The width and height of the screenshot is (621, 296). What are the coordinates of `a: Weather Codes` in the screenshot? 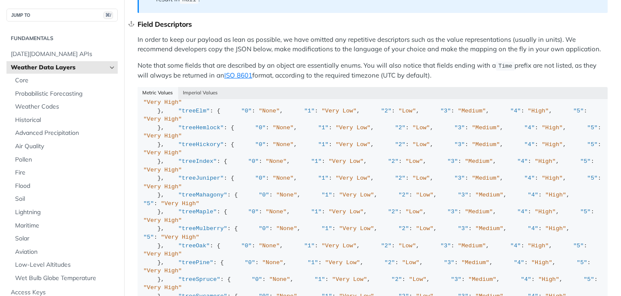 It's located at (64, 107).